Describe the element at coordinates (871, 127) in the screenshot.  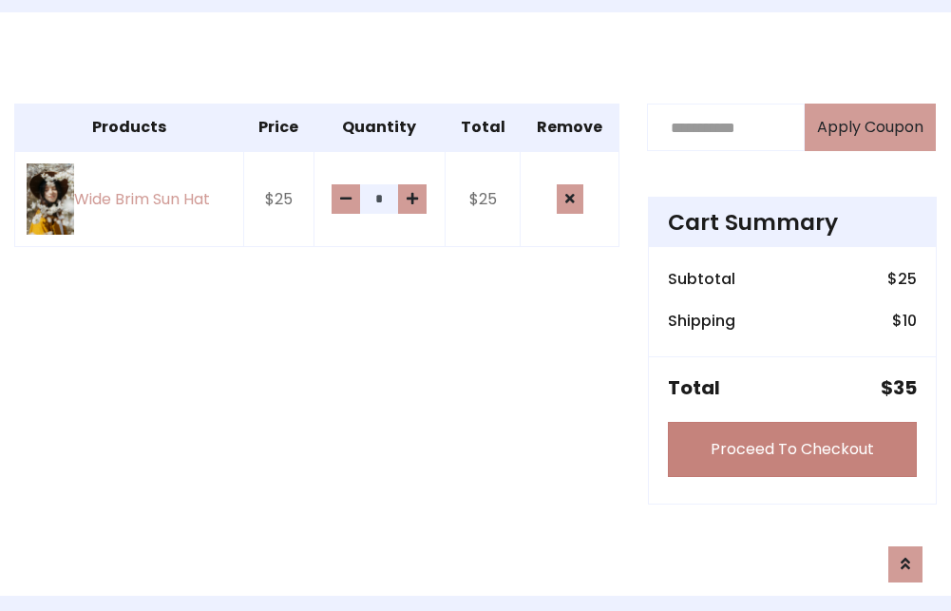
I see `button: Apply Coupon` at that location.